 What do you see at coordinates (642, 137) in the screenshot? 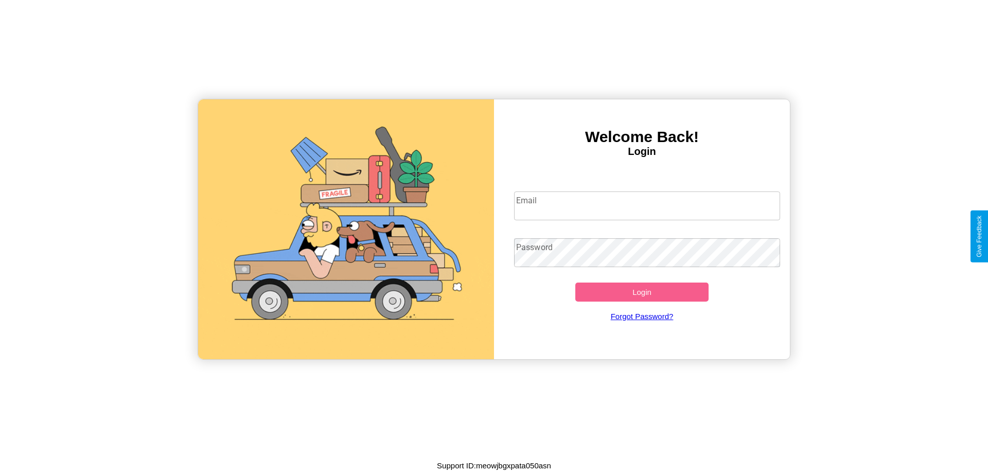
I see `h3: Welcome Back!` at bounding box center [642, 137].